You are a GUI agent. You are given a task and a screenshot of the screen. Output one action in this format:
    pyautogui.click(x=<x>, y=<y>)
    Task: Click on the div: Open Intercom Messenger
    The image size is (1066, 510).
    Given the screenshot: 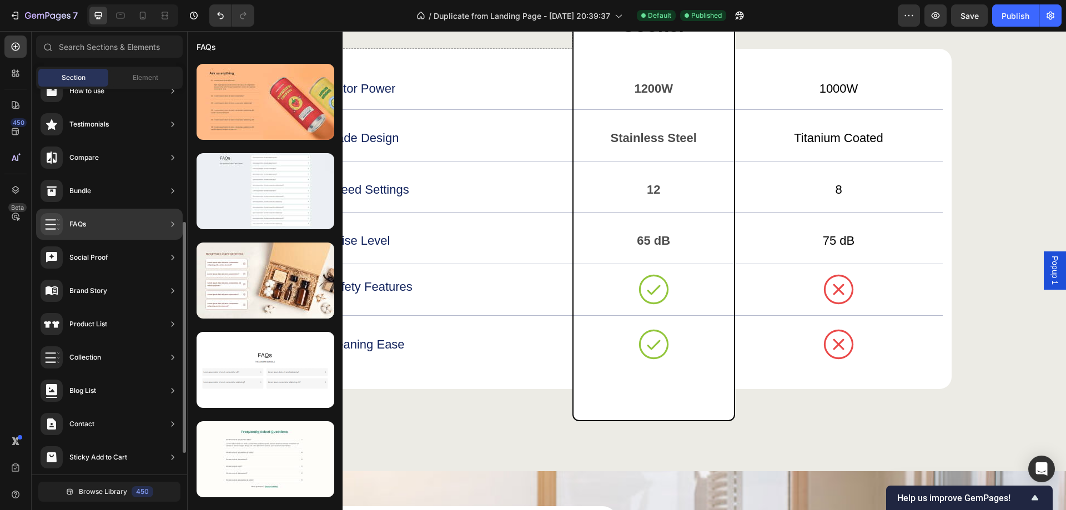 What is the action you would take?
    pyautogui.click(x=1042, y=469)
    